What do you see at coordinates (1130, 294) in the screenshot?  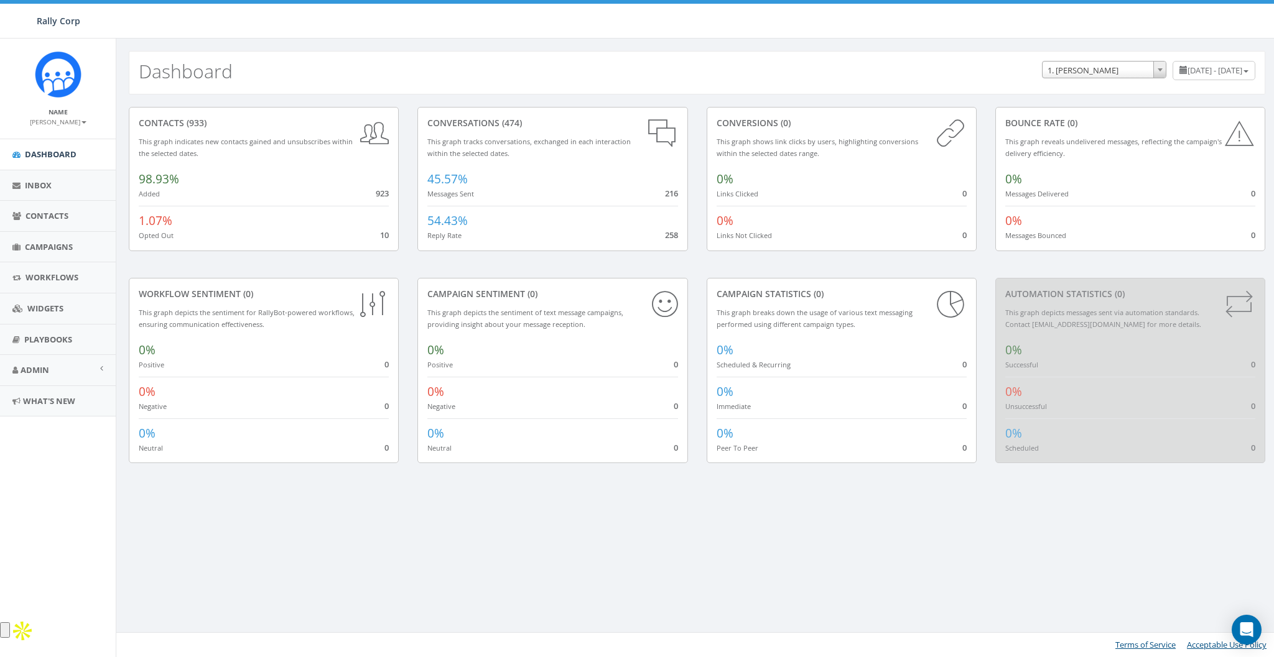 I see `div: Automation Statistics` at bounding box center [1130, 294].